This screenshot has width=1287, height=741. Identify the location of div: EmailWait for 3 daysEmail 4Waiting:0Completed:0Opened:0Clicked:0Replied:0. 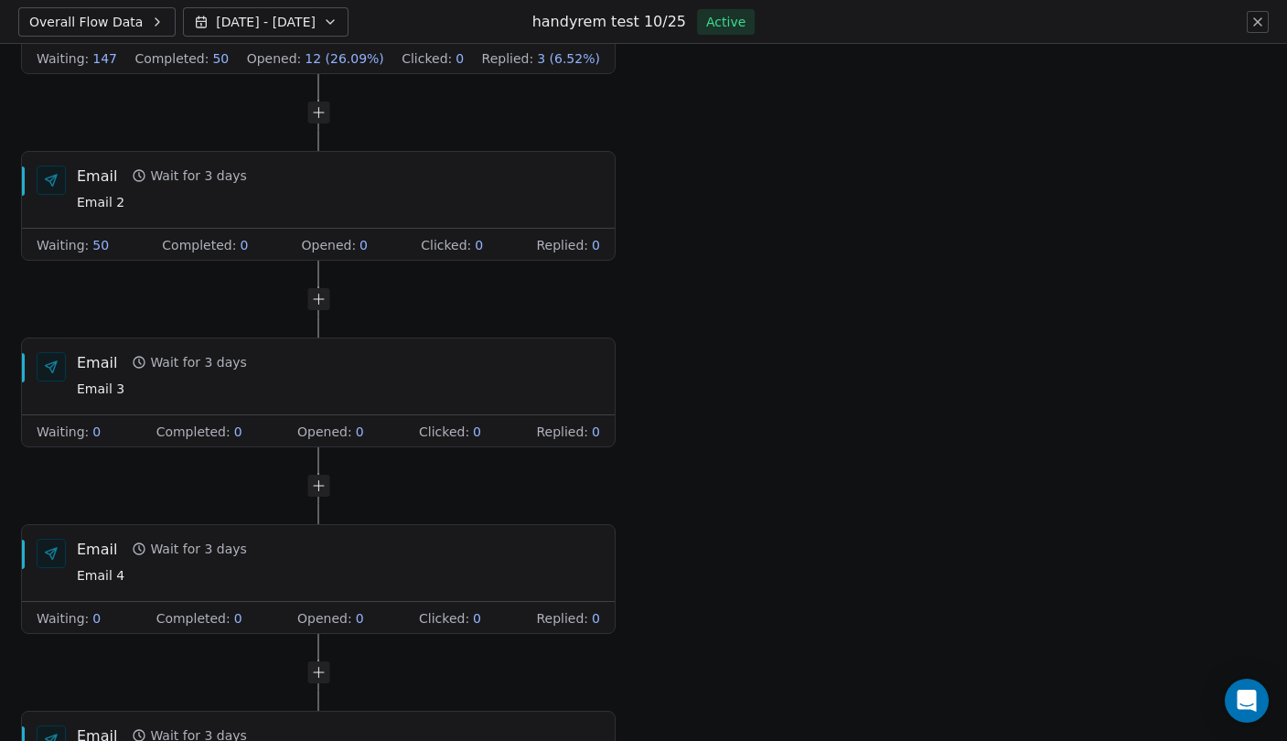
(318, 579).